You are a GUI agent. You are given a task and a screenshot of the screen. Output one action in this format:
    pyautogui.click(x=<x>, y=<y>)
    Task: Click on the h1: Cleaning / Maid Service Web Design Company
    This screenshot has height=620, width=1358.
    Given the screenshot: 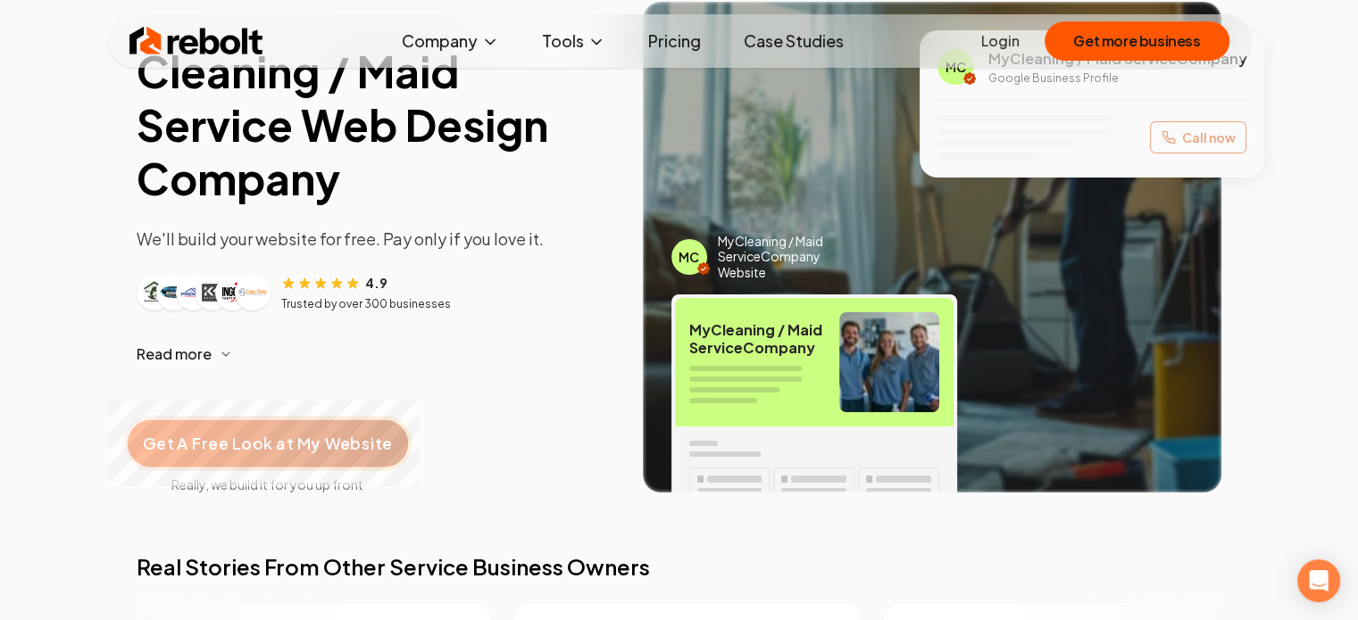 What is the action you would take?
    pyautogui.click(x=375, y=125)
    